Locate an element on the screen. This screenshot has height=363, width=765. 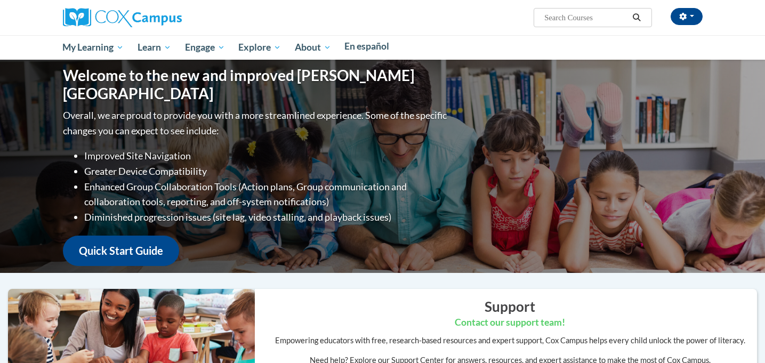
span: Engage is located at coordinates (205, 47).